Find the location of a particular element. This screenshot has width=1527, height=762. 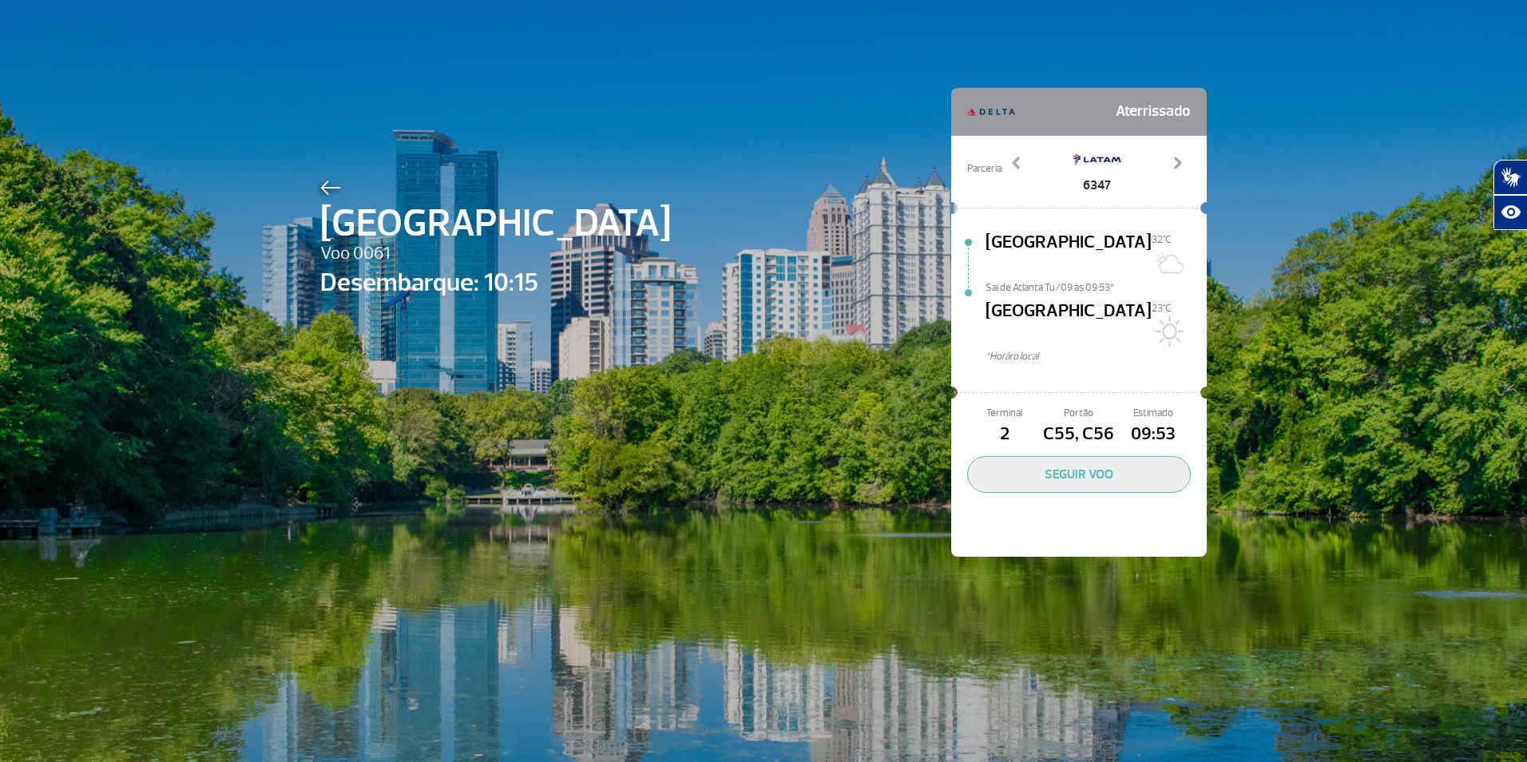

span: Voo 0061 is located at coordinates (495, 254).